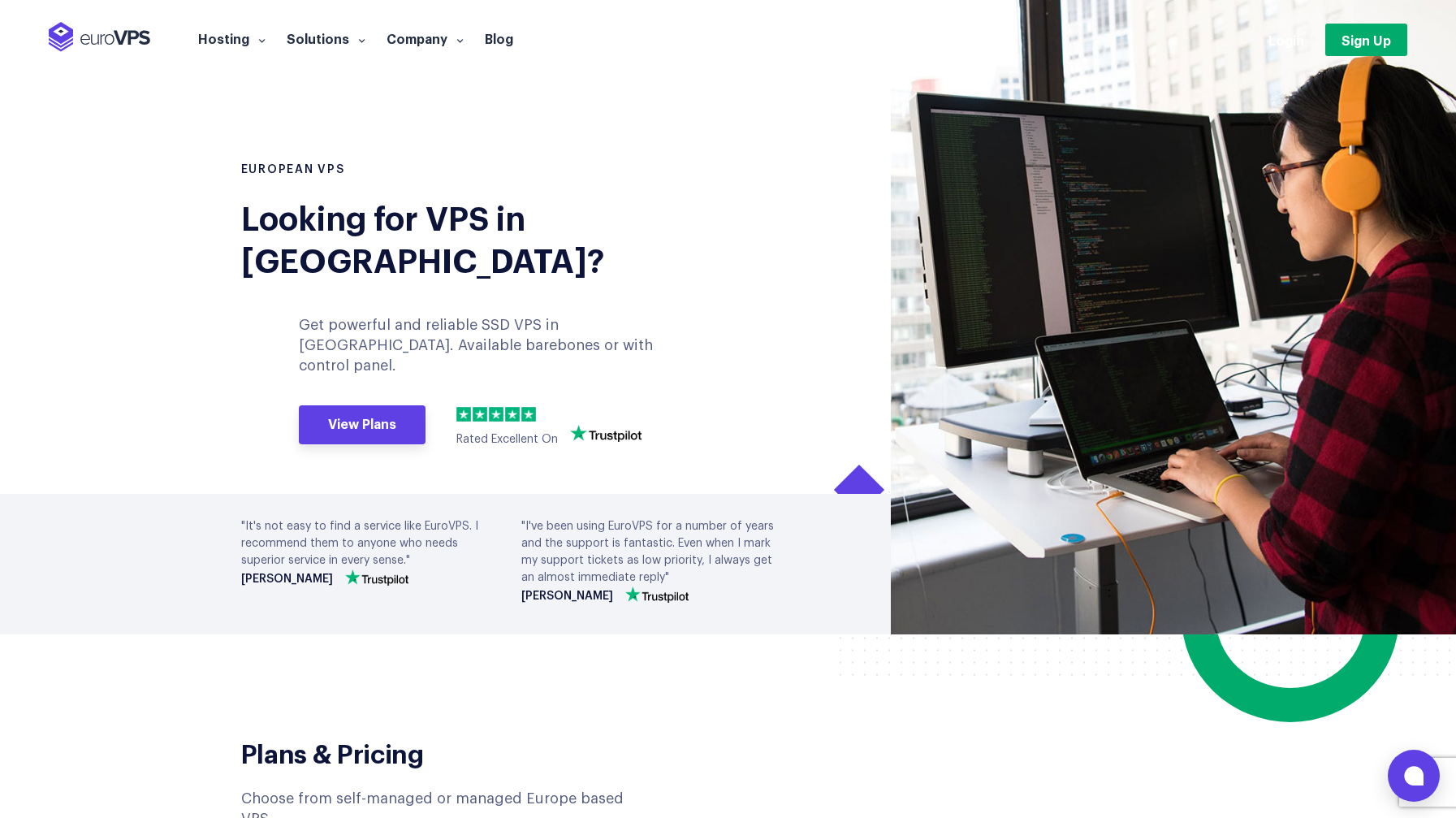 The image size is (1456, 818). What do you see at coordinates (480, 414) in the screenshot?
I see `img: 2` at bounding box center [480, 414].